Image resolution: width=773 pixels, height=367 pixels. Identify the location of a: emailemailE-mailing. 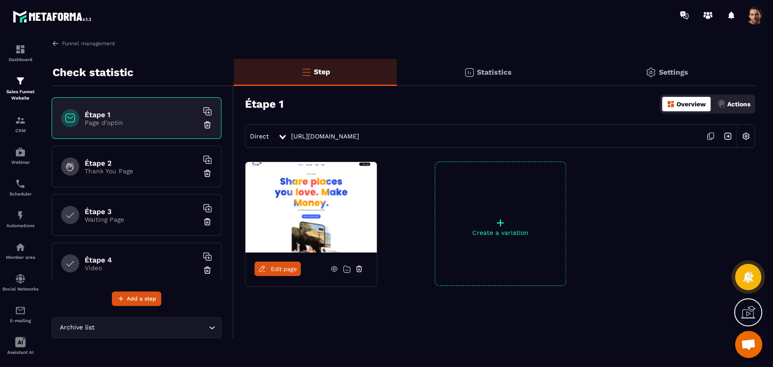
(20, 314).